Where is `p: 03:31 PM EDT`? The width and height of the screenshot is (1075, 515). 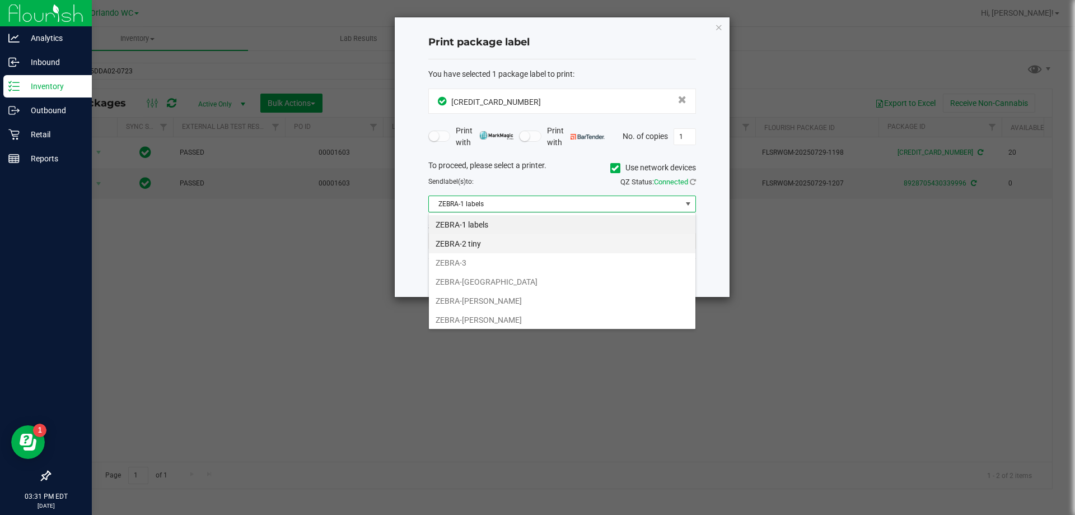 p: 03:31 PM EDT is located at coordinates (46, 496).